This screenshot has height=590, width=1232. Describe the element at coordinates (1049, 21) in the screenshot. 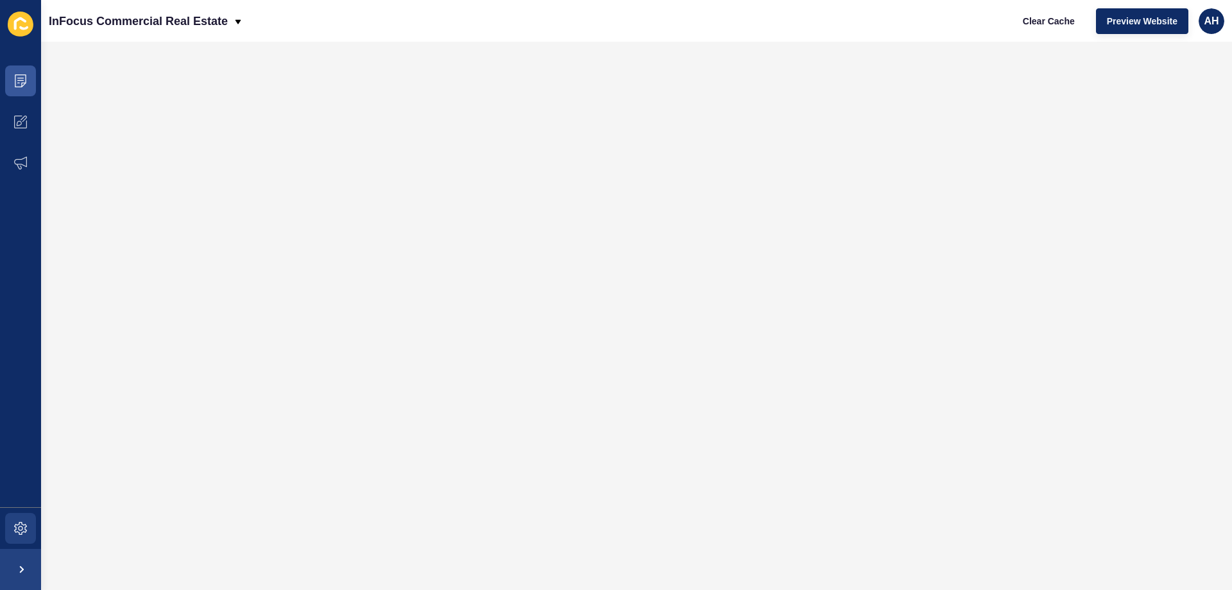

I see `button: Clear Cache` at that location.